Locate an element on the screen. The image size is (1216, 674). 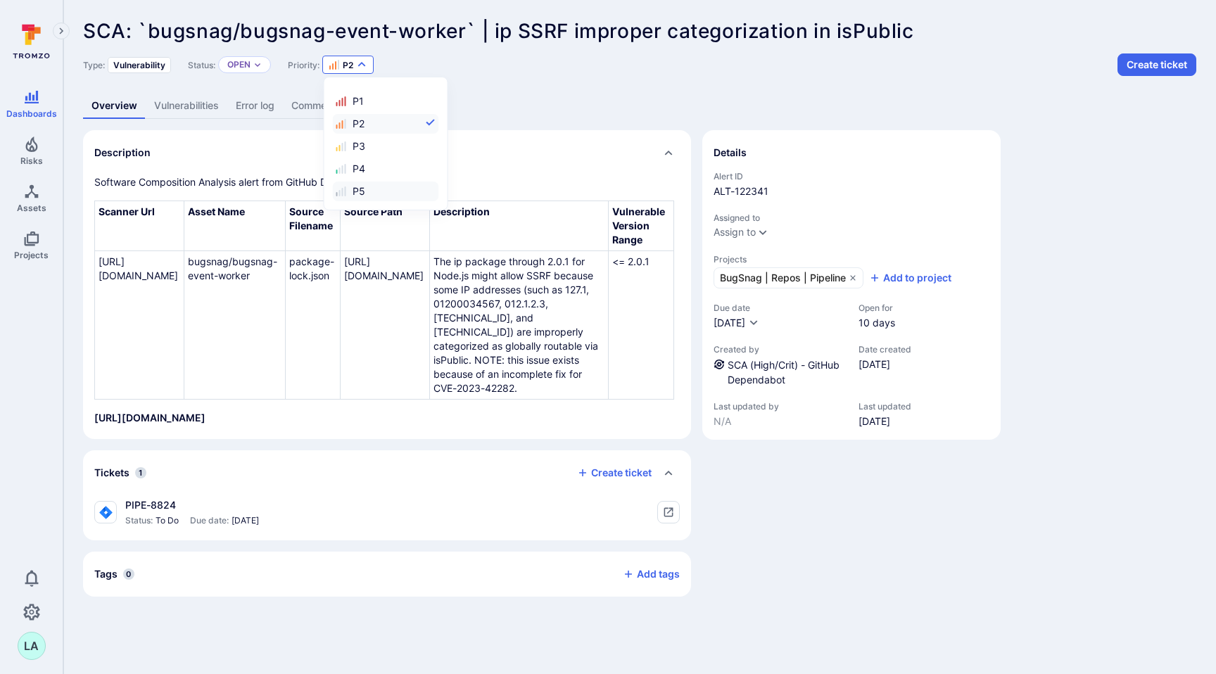
div: Collapse is located at coordinates (387, 473).